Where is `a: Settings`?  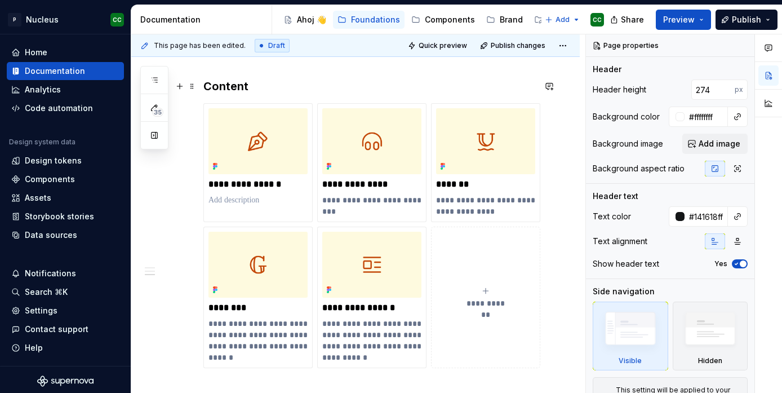 a: Settings is located at coordinates (65, 310).